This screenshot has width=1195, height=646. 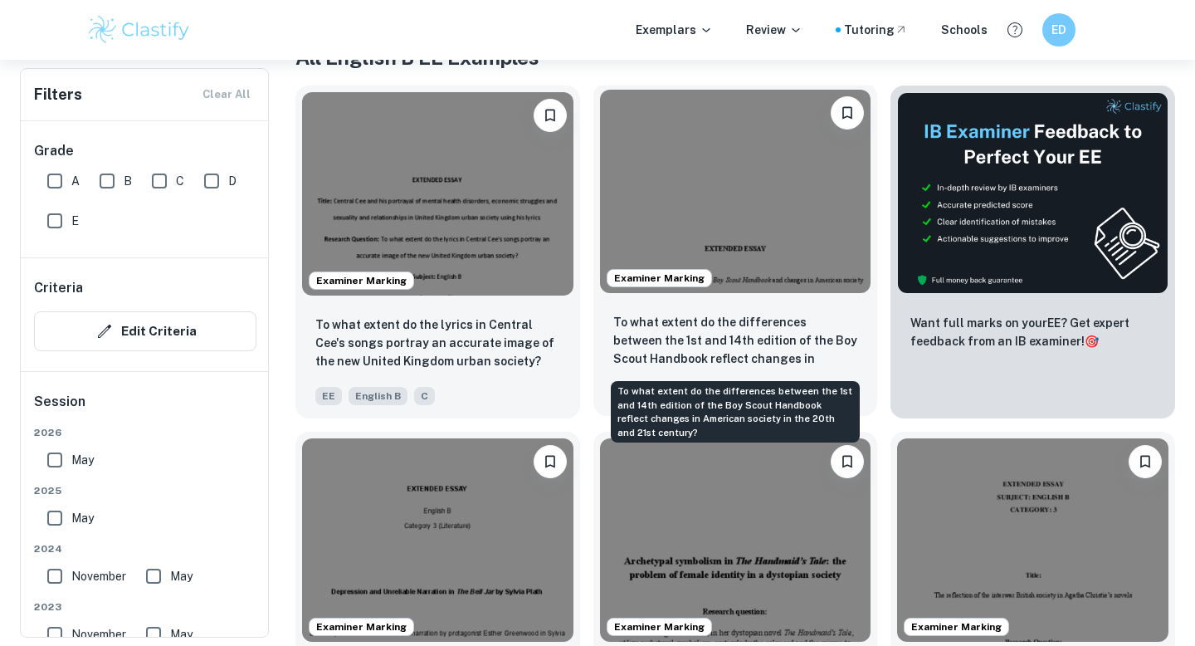 What do you see at coordinates (75, 221) in the screenshot?
I see `span: E` at bounding box center [75, 221].